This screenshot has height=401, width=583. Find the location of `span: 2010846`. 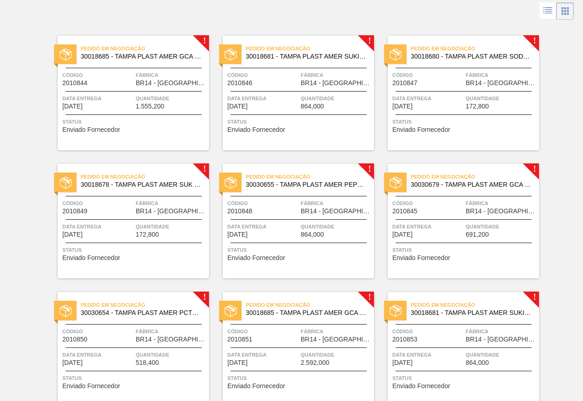

span: 2010846 is located at coordinates (240, 83).